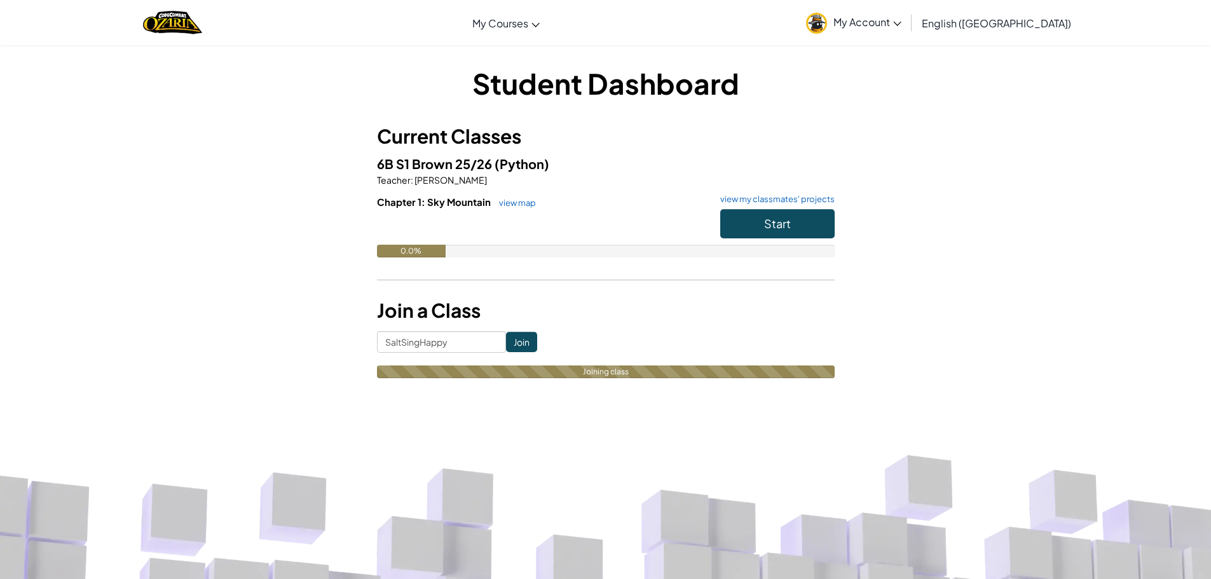 The width and height of the screenshot is (1211, 579). I want to click on h3: Join a Class, so click(606, 310).